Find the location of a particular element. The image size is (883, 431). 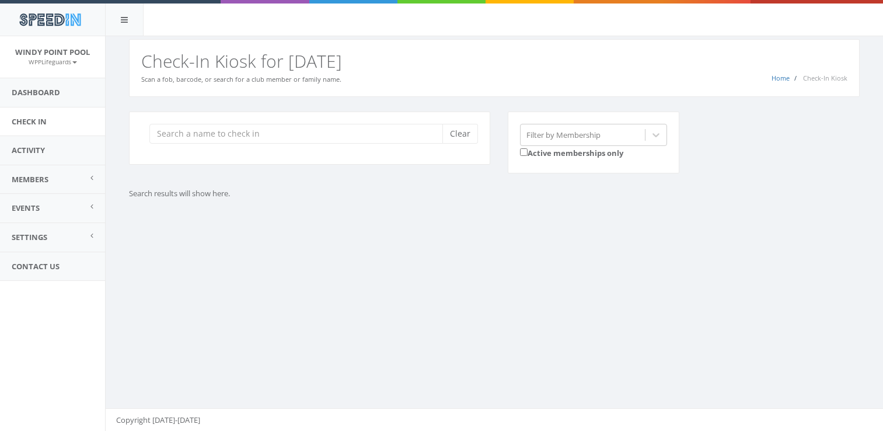

small: WPPLifeguards is located at coordinates (53, 62).